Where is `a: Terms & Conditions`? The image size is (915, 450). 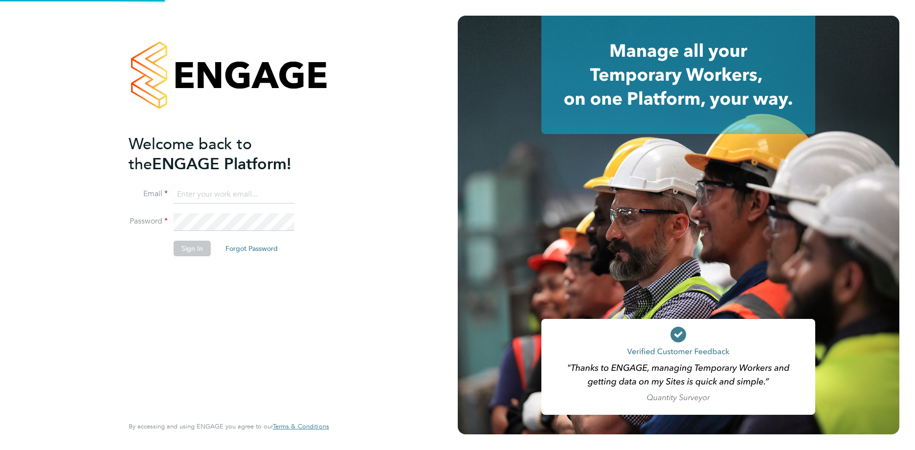 a: Terms & Conditions is located at coordinates (301, 426).